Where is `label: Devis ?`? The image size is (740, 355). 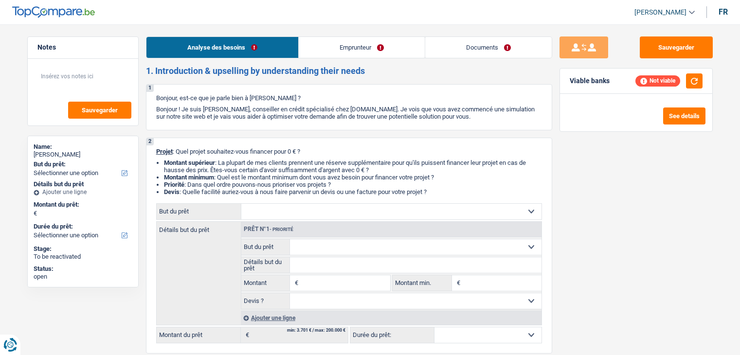 label: Devis ? is located at coordinates (265, 301).